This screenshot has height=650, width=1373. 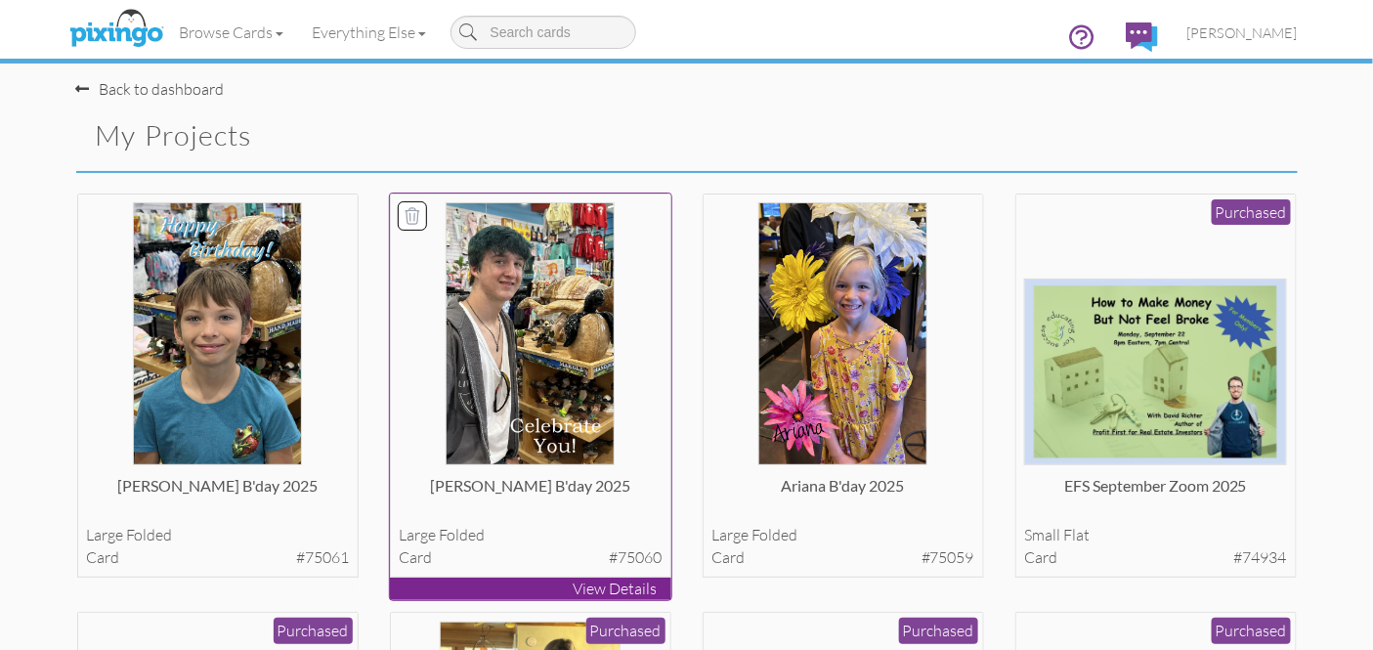 What do you see at coordinates (1142, 37) in the screenshot?
I see `img: comments.svg` at bounding box center [1142, 37].